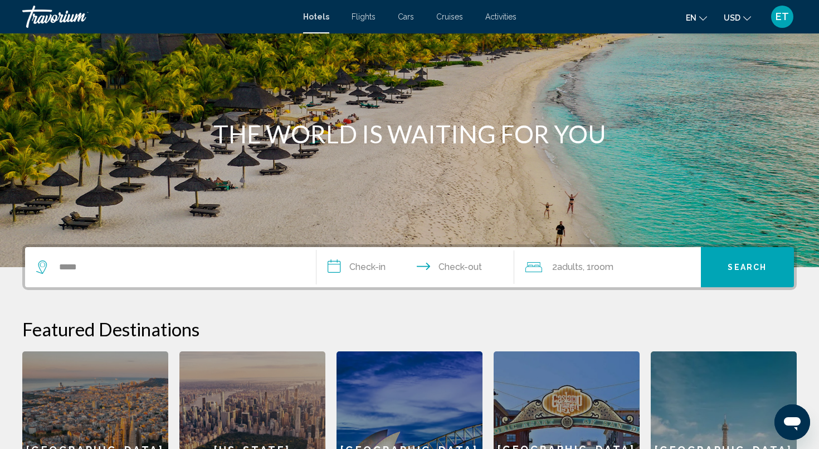 The width and height of the screenshot is (819, 449). What do you see at coordinates (316, 17) in the screenshot?
I see `span: Hotels` at bounding box center [316, 17].